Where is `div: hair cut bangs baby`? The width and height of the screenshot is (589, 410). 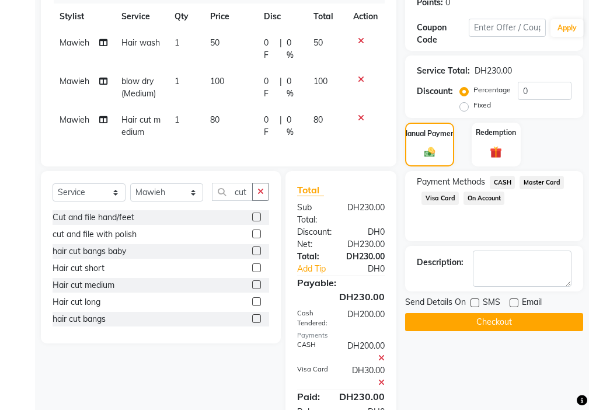 div: hair cut bangs baby is located at coordinates (89, 251).